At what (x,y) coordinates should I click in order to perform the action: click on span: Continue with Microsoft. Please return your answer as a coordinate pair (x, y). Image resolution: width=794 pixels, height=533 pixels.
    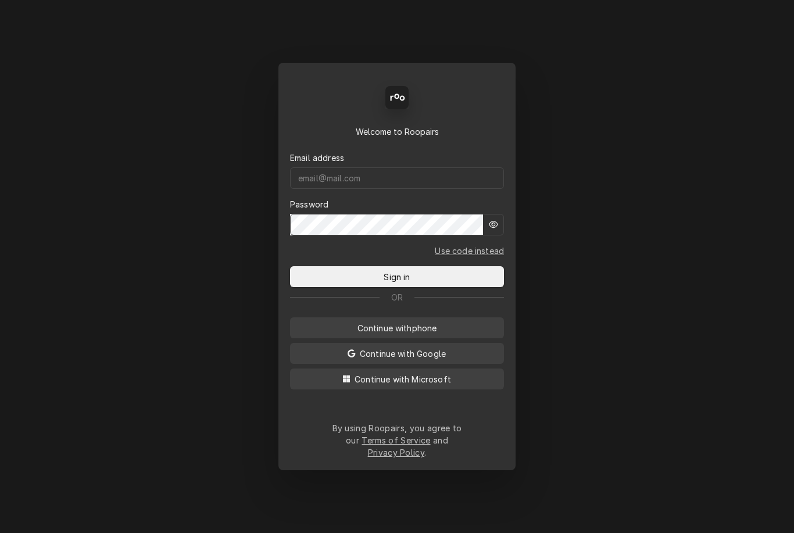
    Looking at the image, I should click on (403, 379).